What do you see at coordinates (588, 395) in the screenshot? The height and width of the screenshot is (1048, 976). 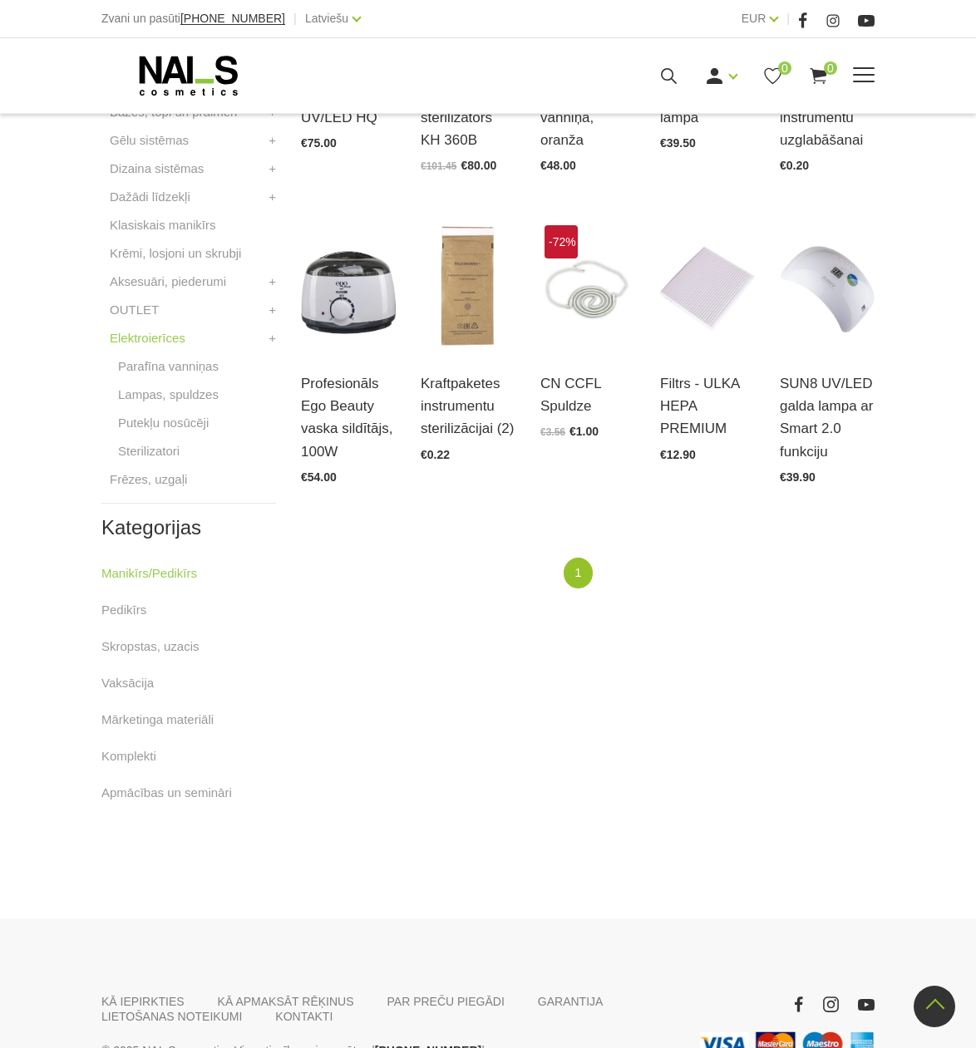 I see `a: CN CCFL Spuldze` at bounding box center [588, 395].